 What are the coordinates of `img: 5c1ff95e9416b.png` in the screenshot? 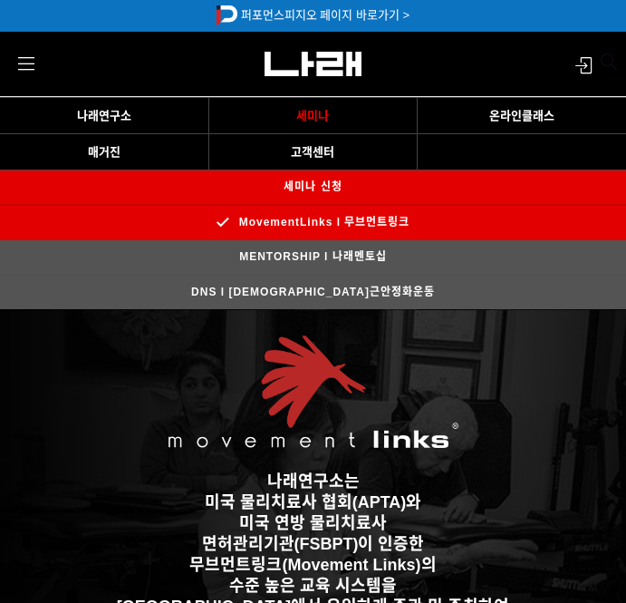 It's located at (227, 15).